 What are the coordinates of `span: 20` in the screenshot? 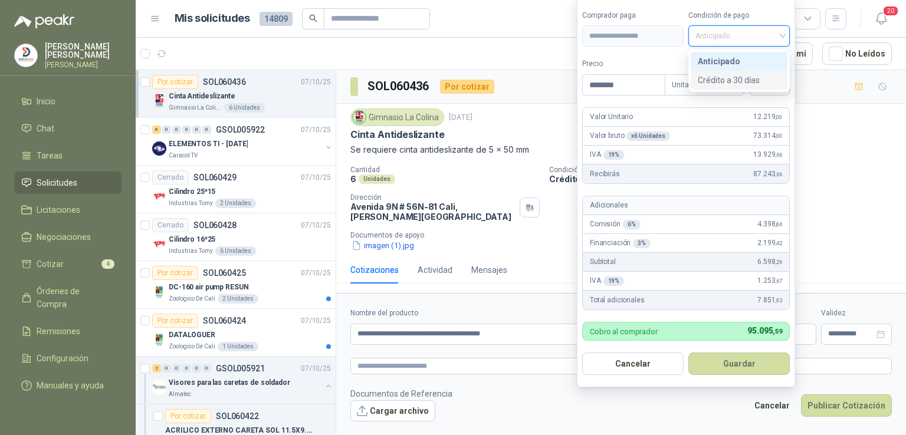 It's located at (891, 11).